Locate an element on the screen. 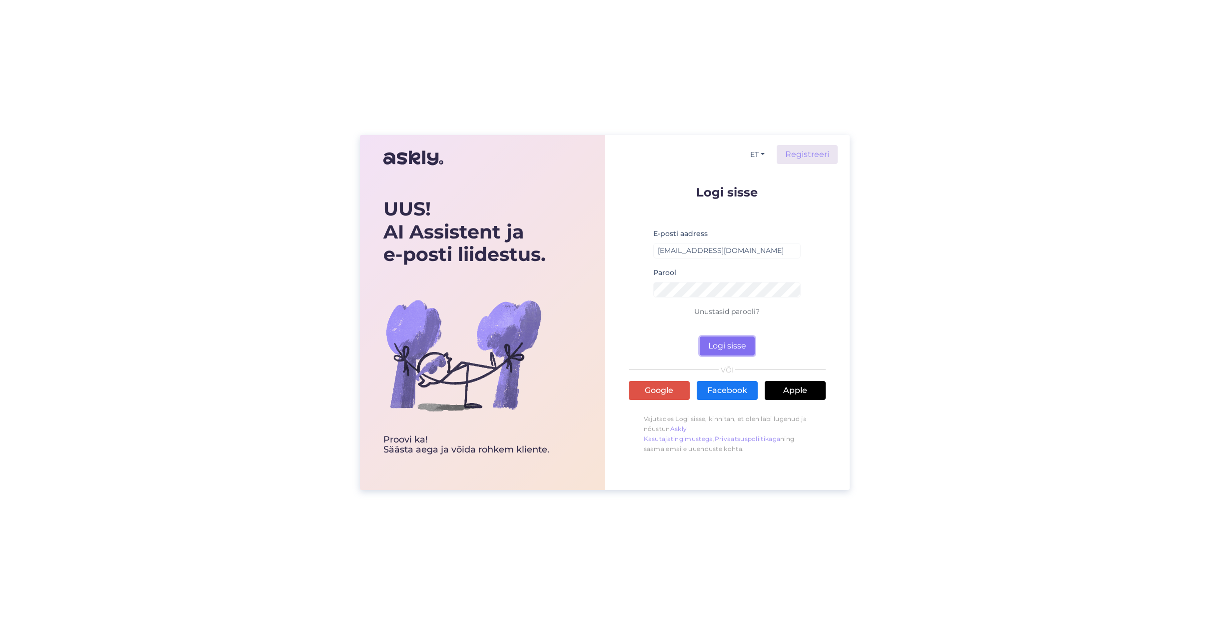 Image resolution: width=1209 pixels, height=625 pixels. label: Parool is located at coordinates (665, 272).